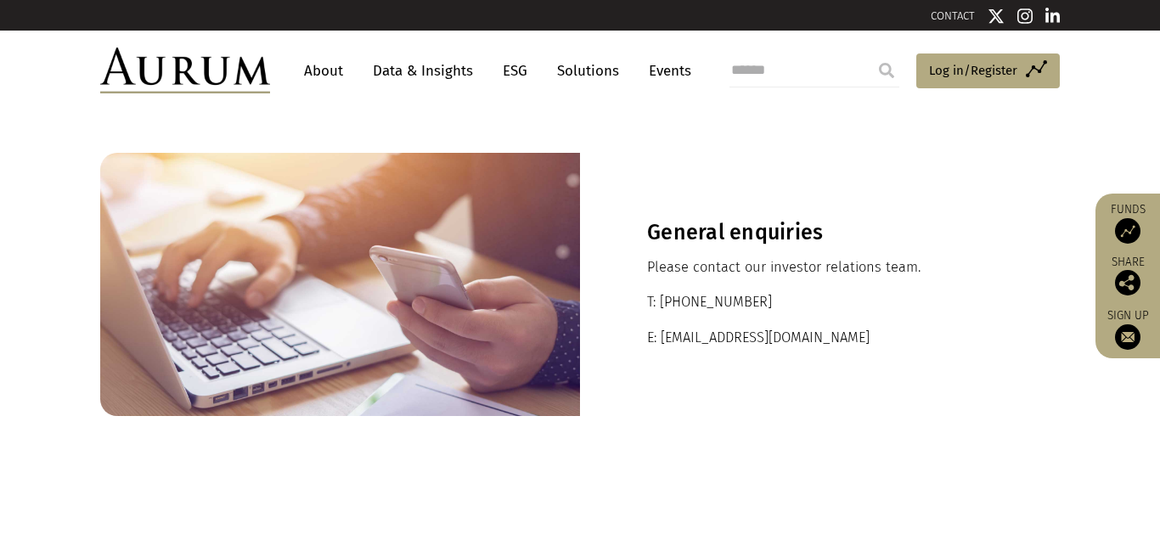 This screenshot has width=1160, height=551. What do you see at coordinates (887, 70) in the screenshot?
I see `input: Submit` at bounding box center [887, 70].